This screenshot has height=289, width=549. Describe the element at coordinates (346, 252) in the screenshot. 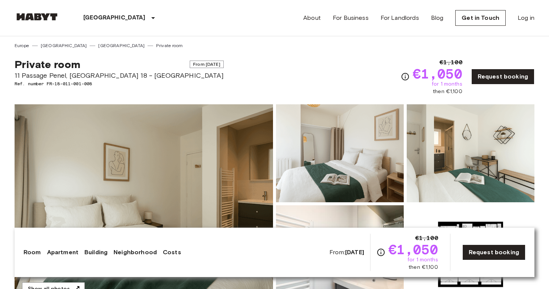

I see `span: From:` at that location.